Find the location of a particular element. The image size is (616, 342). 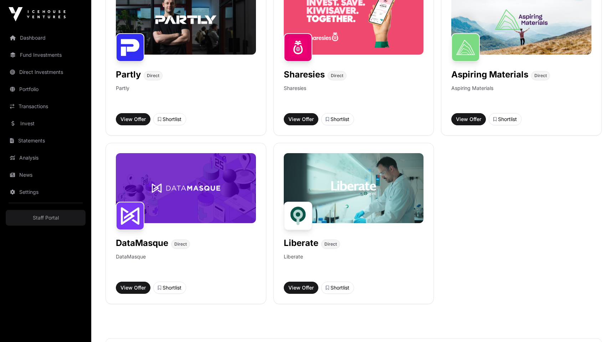

p: DataMasque is located at coordinates (131, 264).